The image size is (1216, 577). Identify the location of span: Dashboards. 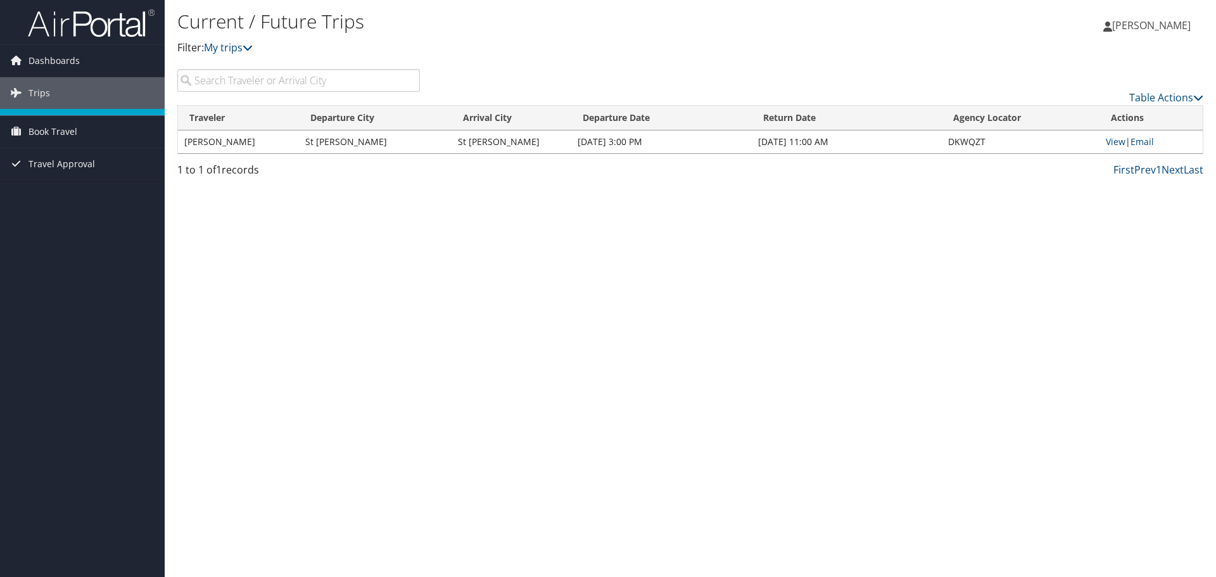
(54, 61).